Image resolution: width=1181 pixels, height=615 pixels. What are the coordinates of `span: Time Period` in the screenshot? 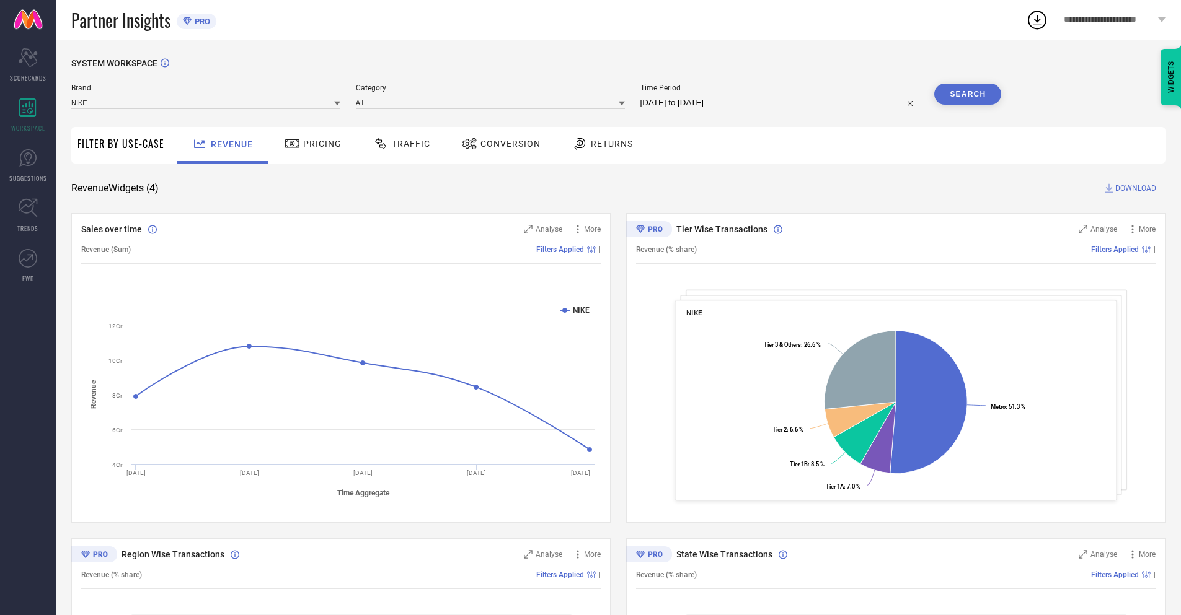 It's located at (780, 88).